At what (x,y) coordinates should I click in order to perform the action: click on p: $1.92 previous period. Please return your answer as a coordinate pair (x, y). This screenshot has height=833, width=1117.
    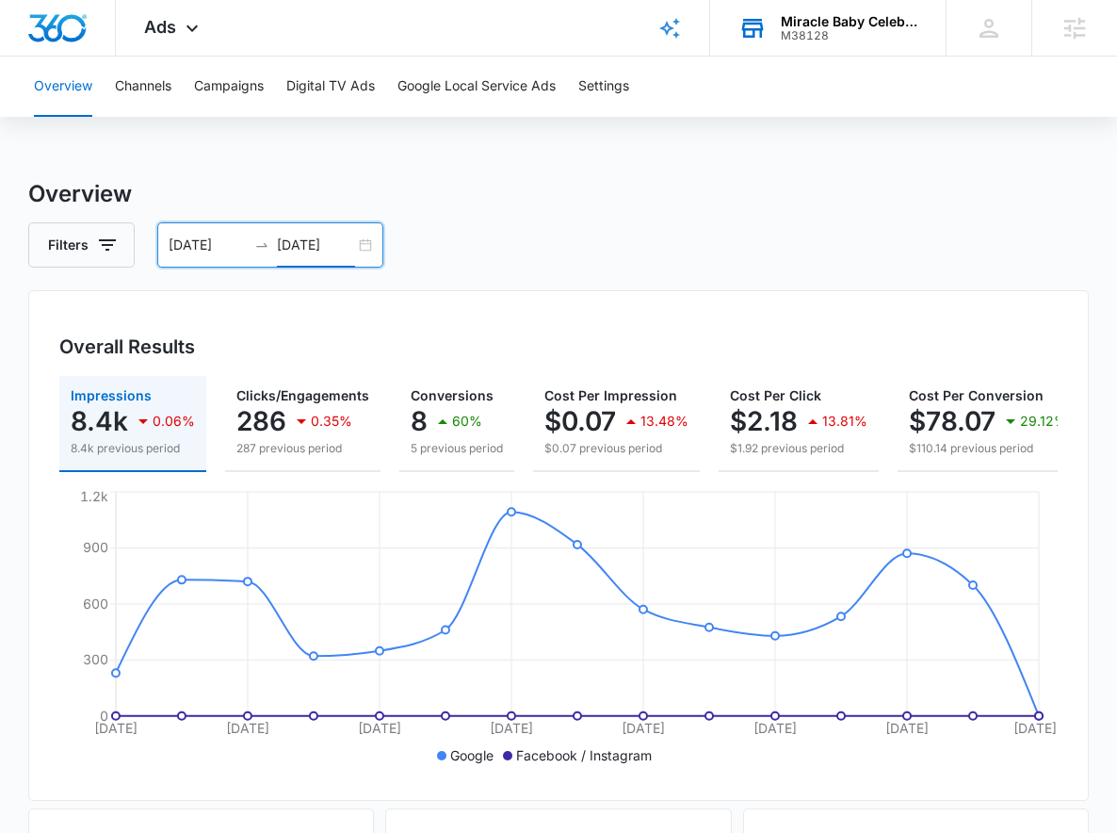
    Looking at the image, I should click on (799, 448).